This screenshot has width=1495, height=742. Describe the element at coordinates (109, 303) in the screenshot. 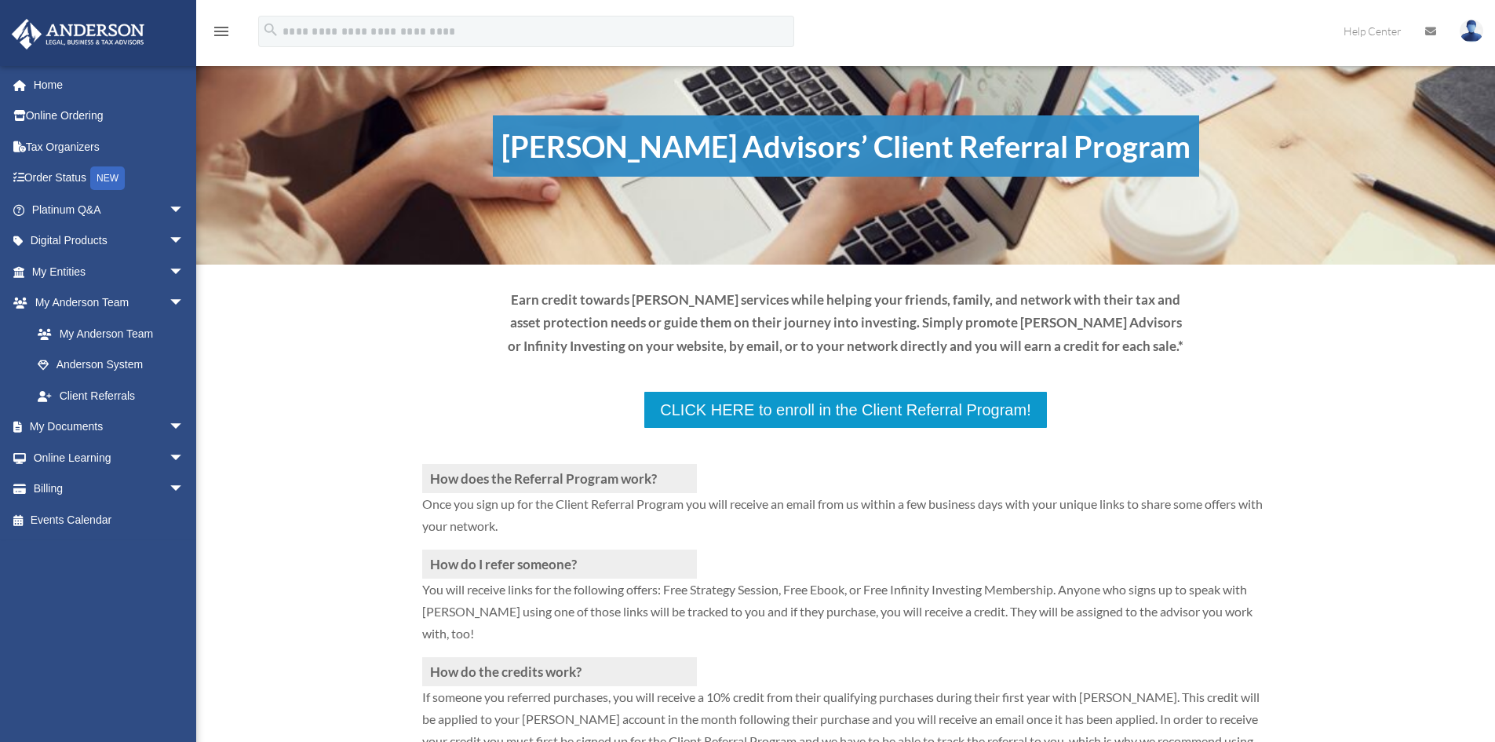

I see `a: My Anderson Teamarrow_drop_down` at that location.